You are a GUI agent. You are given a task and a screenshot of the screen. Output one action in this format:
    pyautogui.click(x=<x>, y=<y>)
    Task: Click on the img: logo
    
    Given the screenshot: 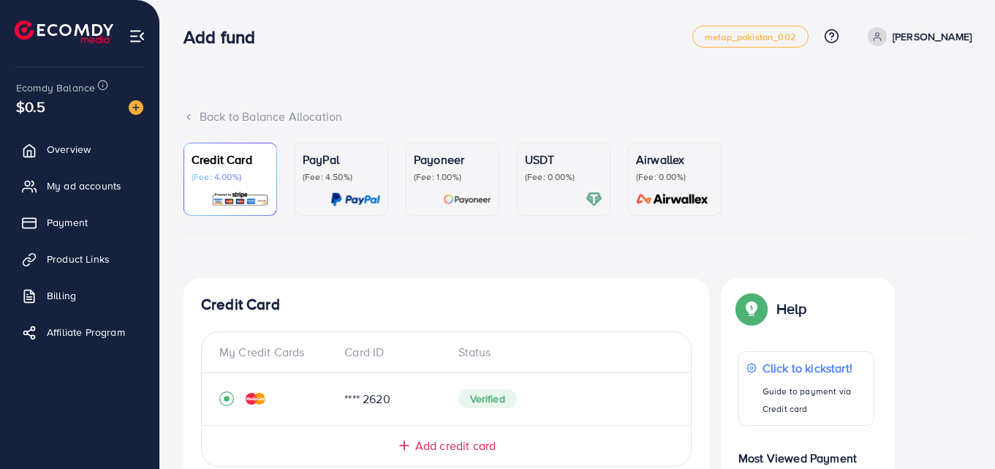 What is the action you would take?
    pyautogui.click(x=64, y=31)
    